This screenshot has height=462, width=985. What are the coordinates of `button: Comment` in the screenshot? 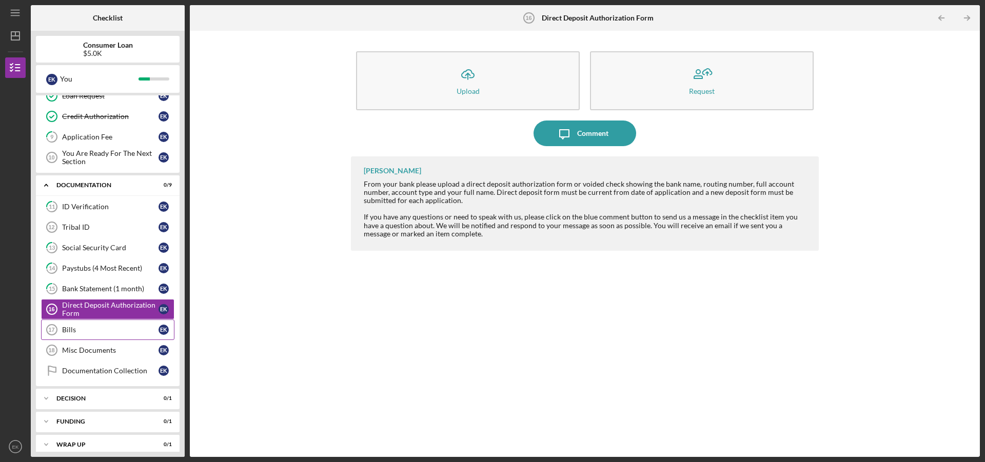 It's located at (585, 133).